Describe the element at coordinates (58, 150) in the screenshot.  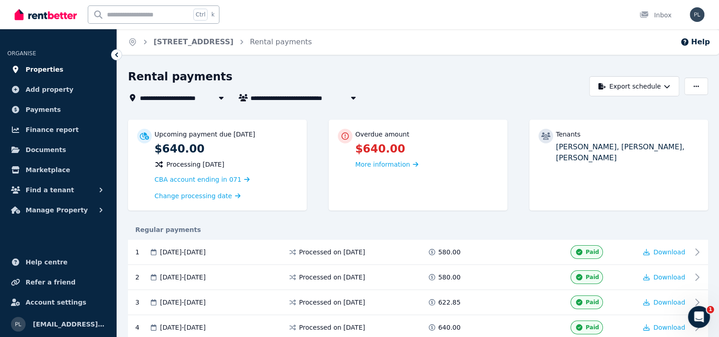
I see `a: Documents` at that location.